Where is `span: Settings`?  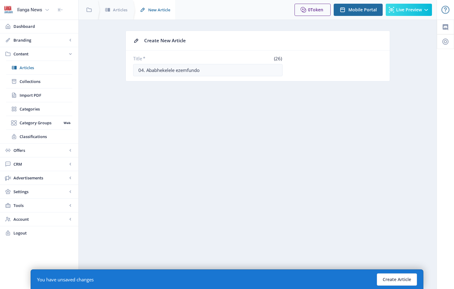
span: Settings is located at coordinates (40, 192).